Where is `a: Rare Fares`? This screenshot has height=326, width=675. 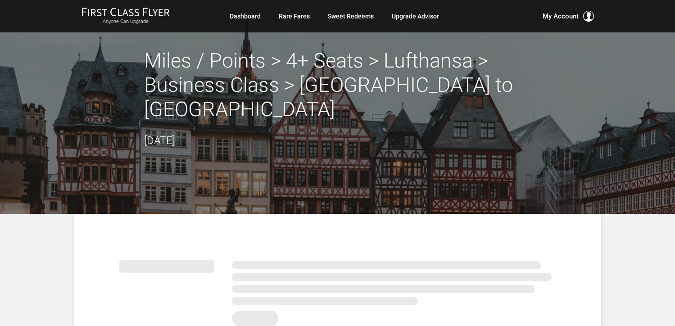 a: Rare Fares is located at coordinates (294, 16).